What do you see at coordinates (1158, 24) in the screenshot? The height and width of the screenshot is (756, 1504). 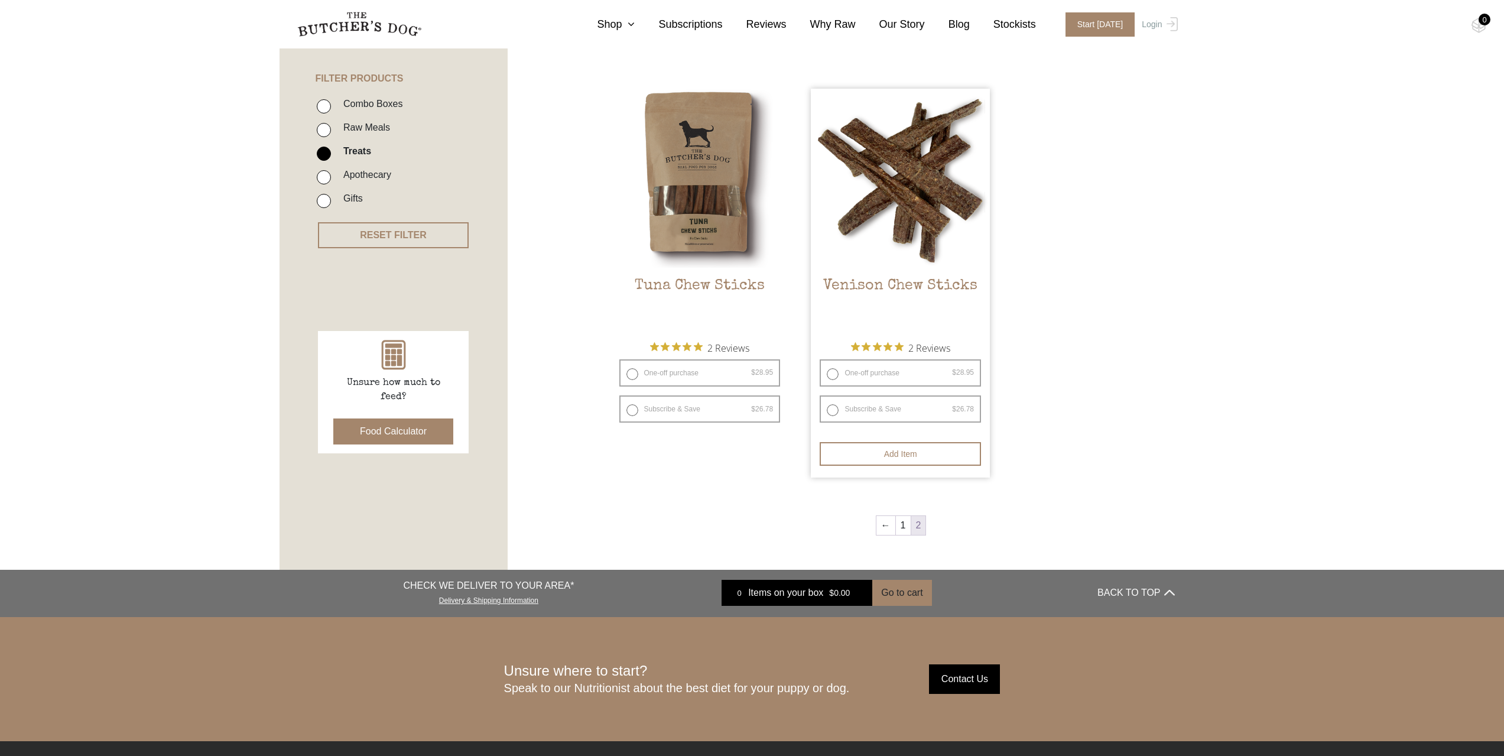 I see `a: Login` at bounding box center [1158, 24].